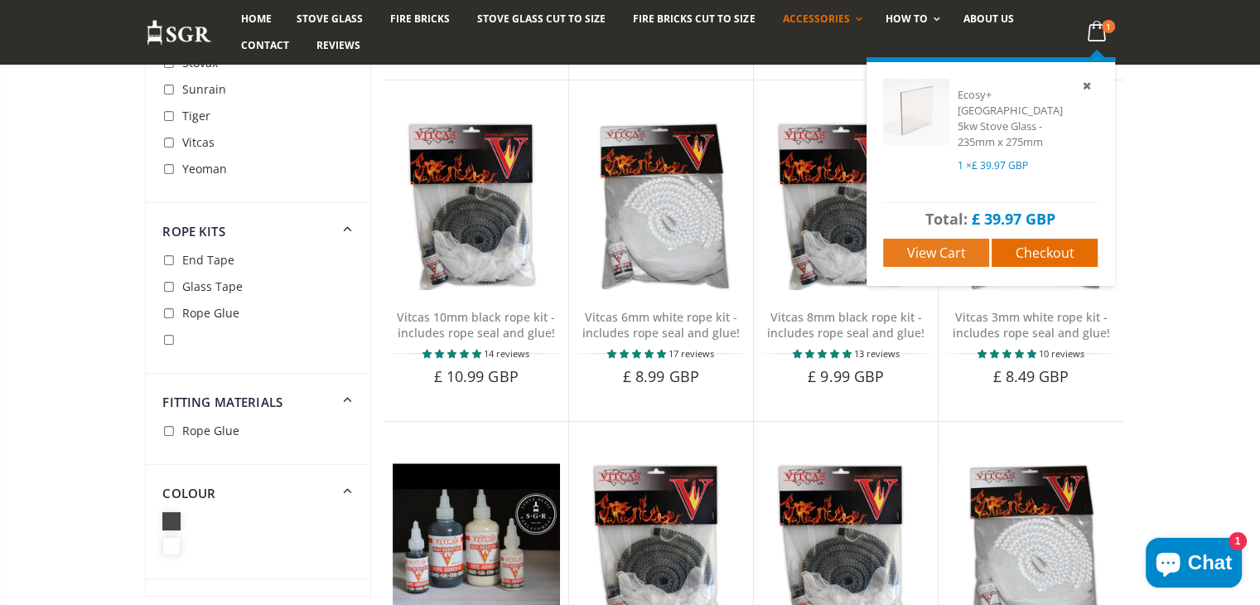  What do you see at coordinates (693, 18) in the screenshot?
I see `span: Fire Bricks Cut To Size` at bounding box center [693, 18].